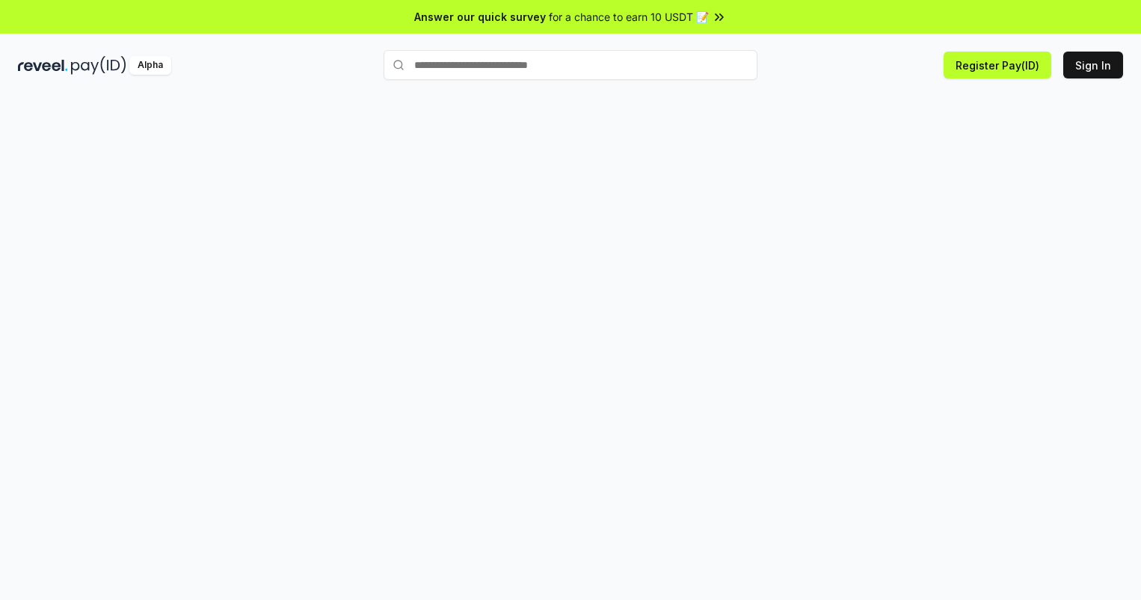 The image size is (1141, 600). What do you see at coordinates (629, 16) in the screenshot?
I see `span: for a chance to earn 10 USDT 📝` at bounding box center [629, 16].